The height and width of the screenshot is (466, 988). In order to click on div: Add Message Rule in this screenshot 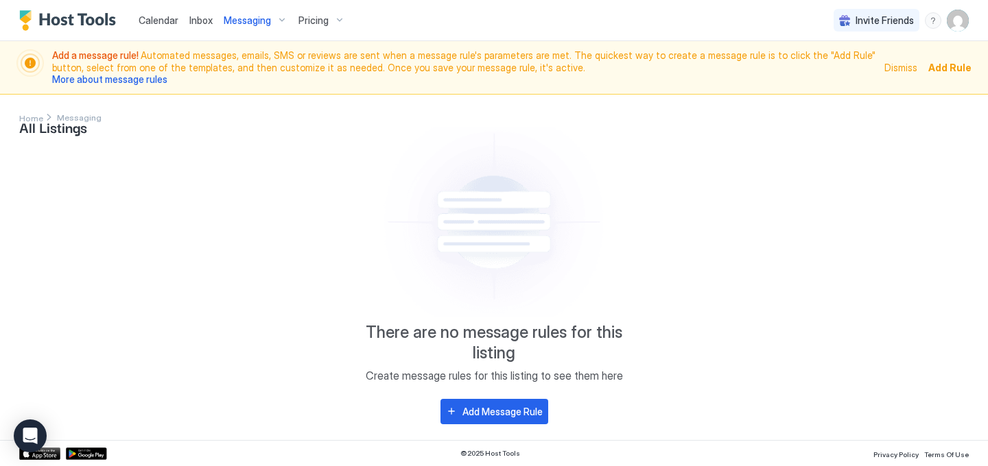, I will do `click(502, 412)`.